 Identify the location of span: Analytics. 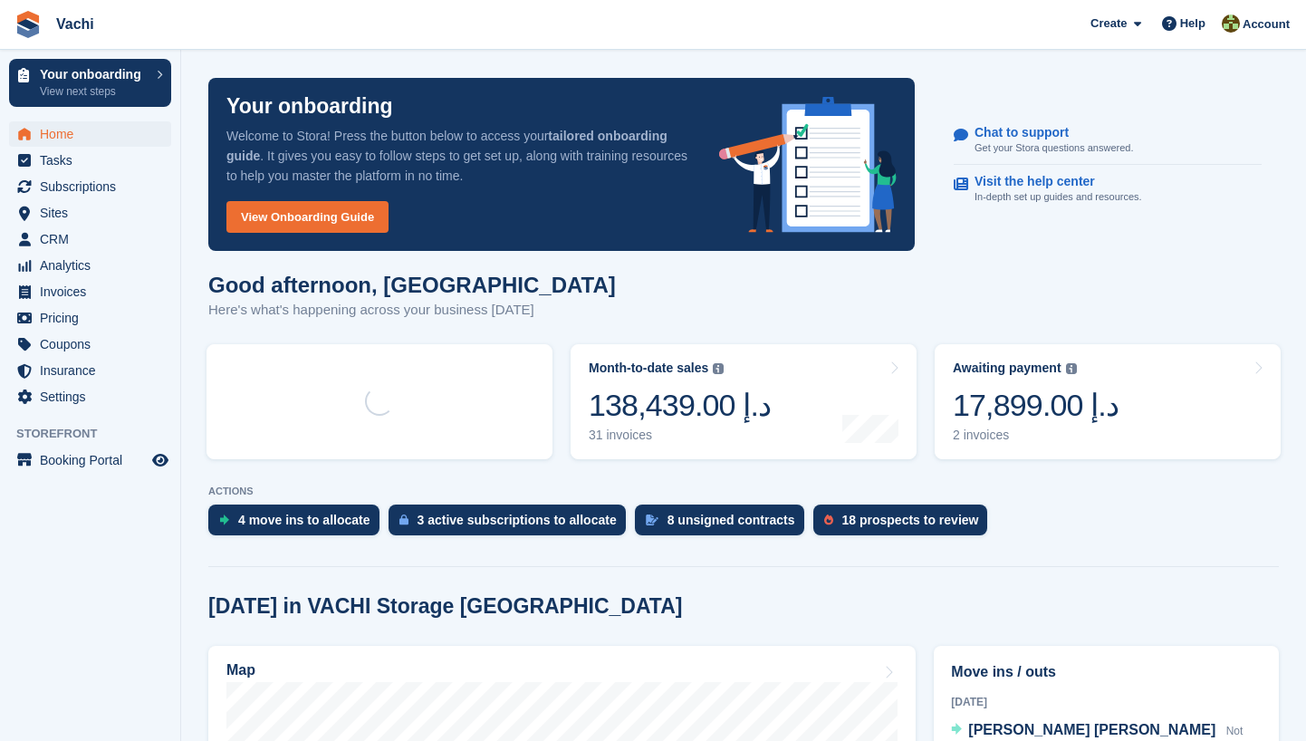
(94, 265).